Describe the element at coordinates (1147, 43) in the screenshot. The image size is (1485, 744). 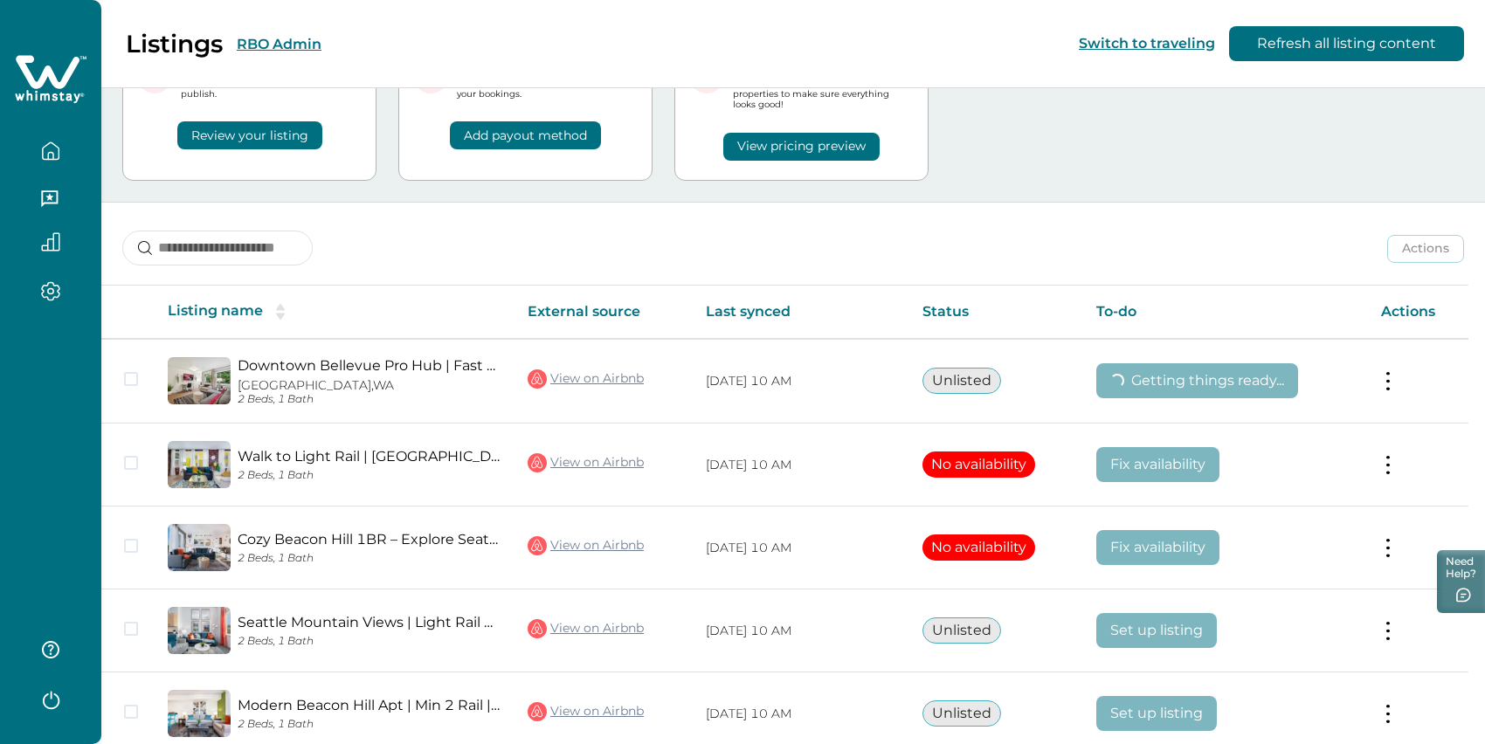
I see `button: Switch to traveling` at that location.